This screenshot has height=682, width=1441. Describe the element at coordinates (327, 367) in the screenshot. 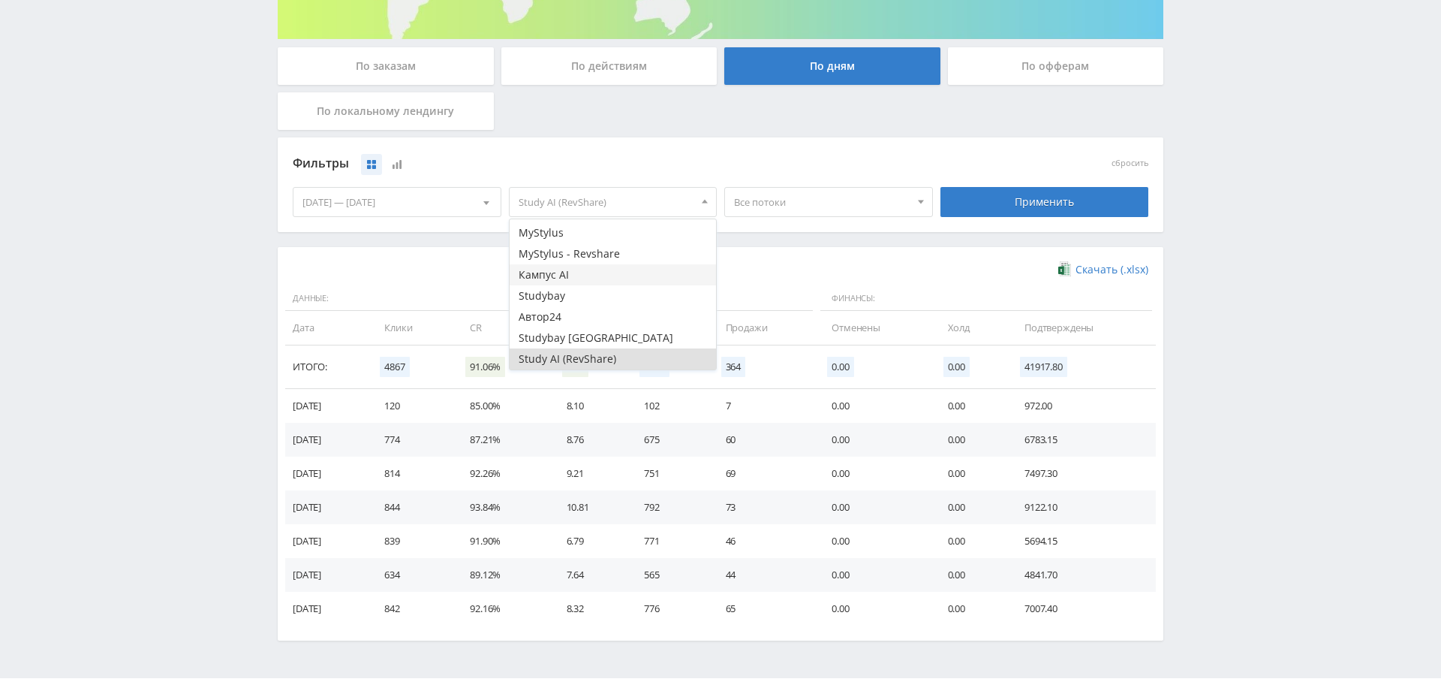

I see `td: Итого:` at that location.